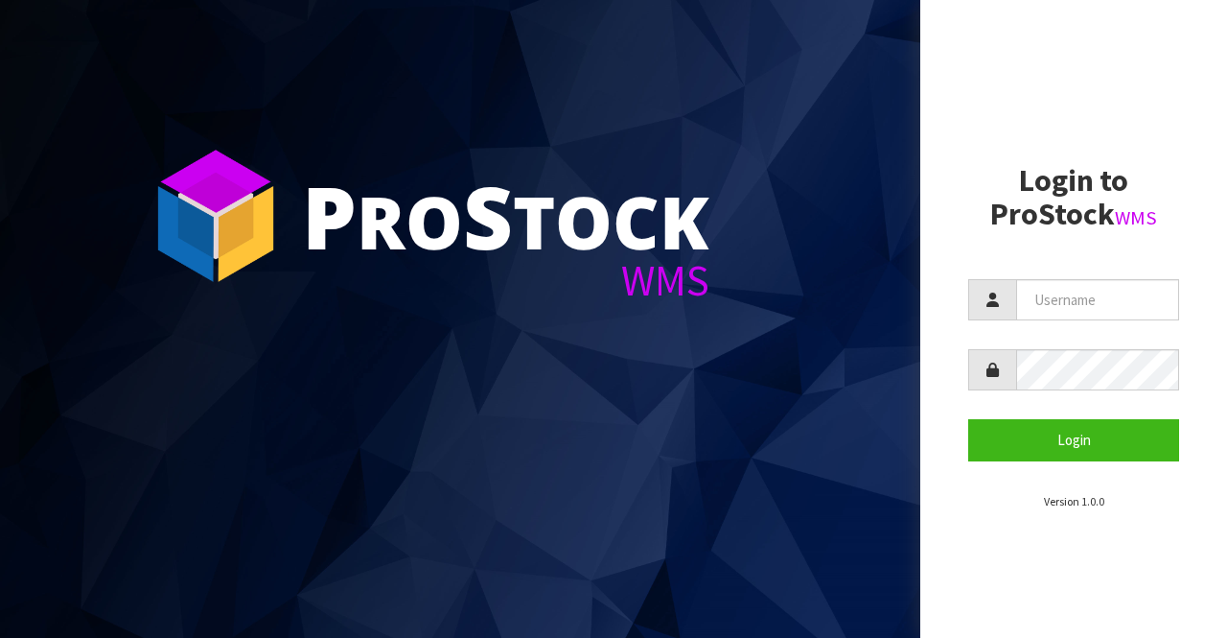  Describe the element at coordinates (488, 216) in the screenshot. I see `span: S` at that location.